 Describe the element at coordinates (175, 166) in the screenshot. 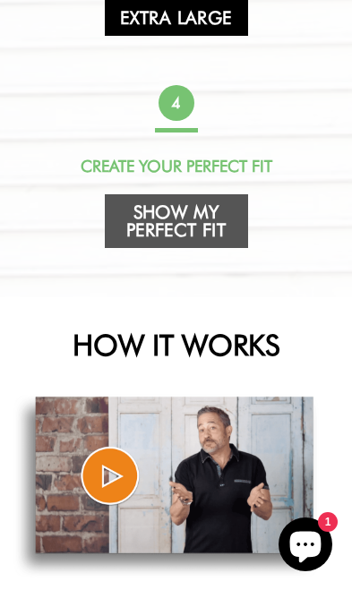

I see `h2: Create Your Perfect Fit` at that location.